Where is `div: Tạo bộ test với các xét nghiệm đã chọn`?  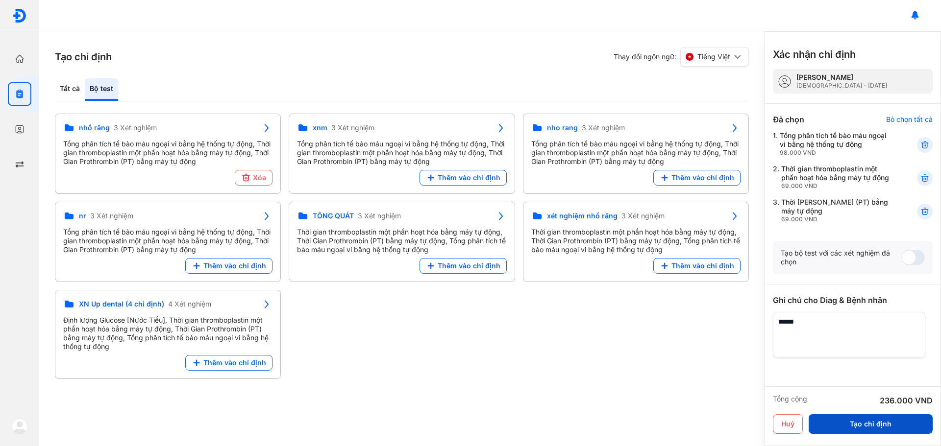 div: Tạo bộ test với các xét nghiệm đã chọn is located at coordinates (841, 258).